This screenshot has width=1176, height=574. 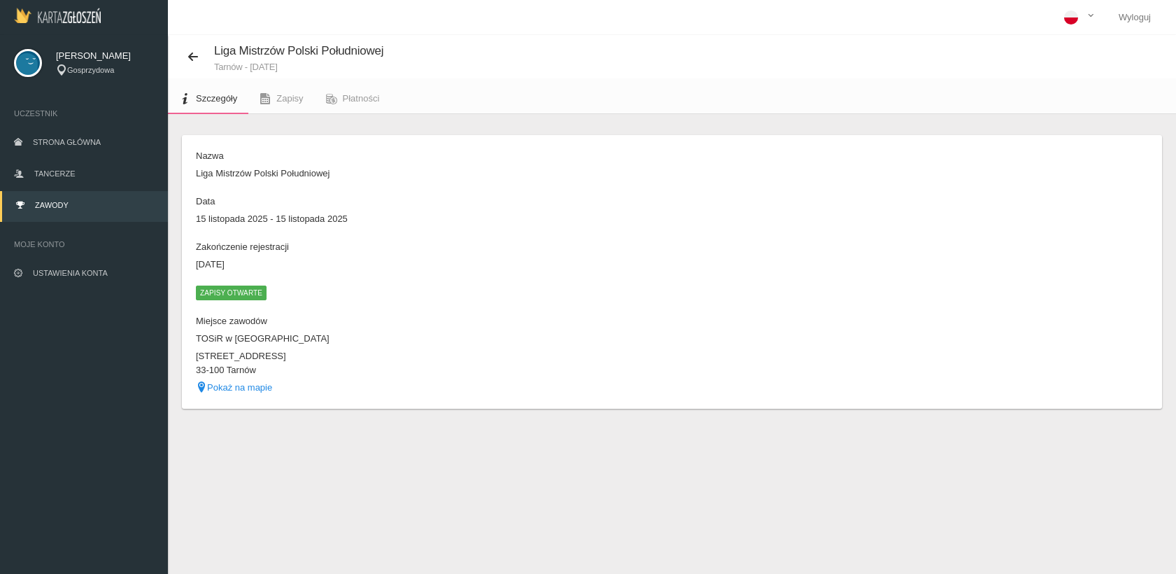 I want to click on a: Zapisy otwarte, so click(x=231, y=292).